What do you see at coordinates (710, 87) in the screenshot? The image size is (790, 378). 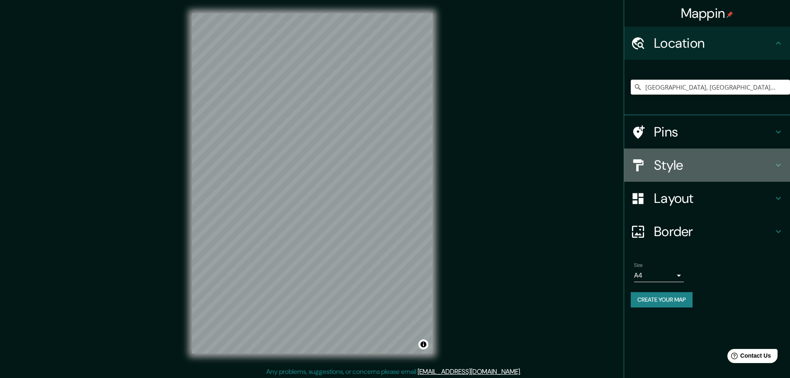 I see `input: Pick your city or area` at bounding box center [710, 87].